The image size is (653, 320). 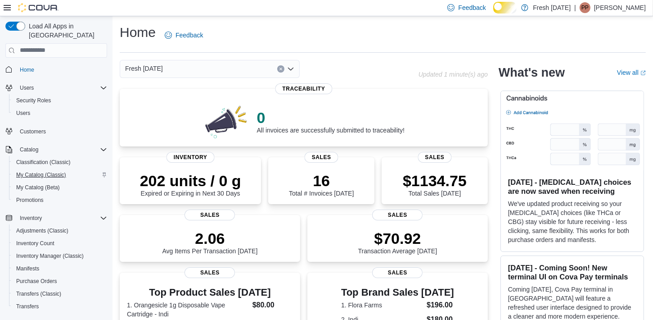 I want to click on a: Purchase Orders, so click(x=36, y=281).